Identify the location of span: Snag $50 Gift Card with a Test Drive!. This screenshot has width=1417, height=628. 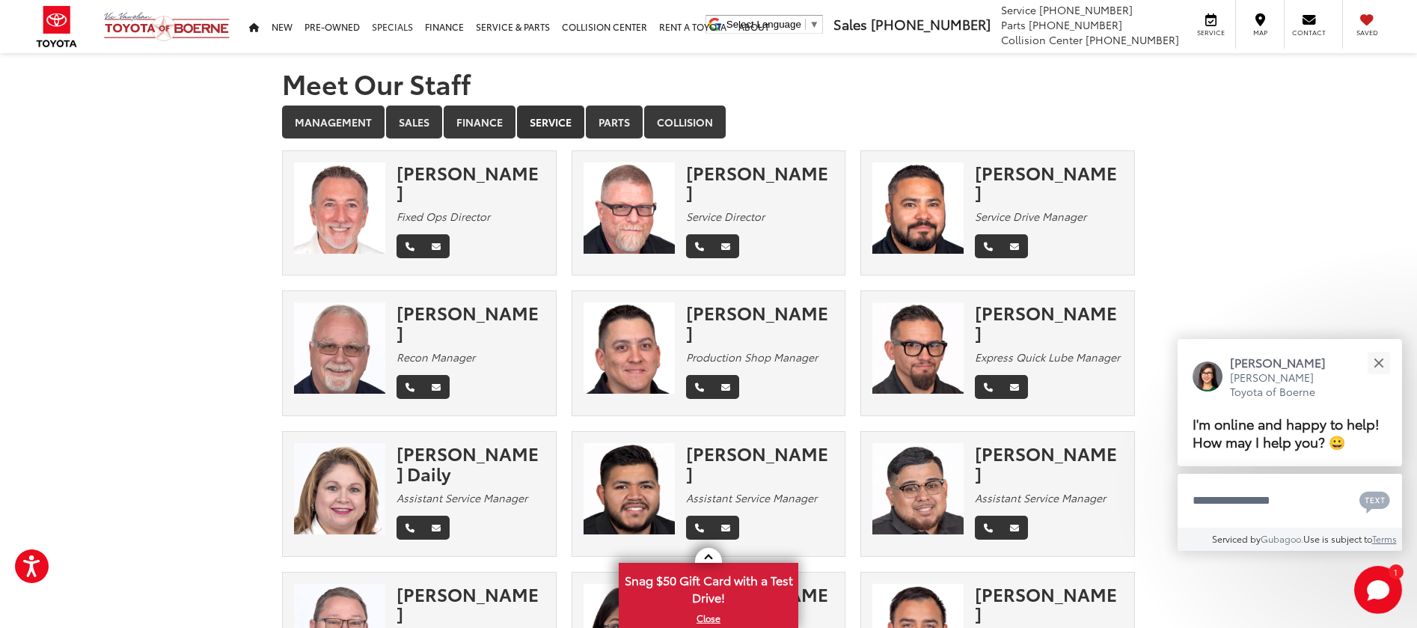
(709, 587).